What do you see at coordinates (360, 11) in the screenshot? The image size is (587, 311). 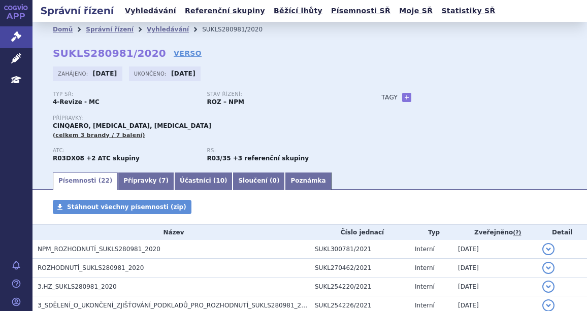 I see `a: Písemnosti SŘ` at bounding box center [360, 11].